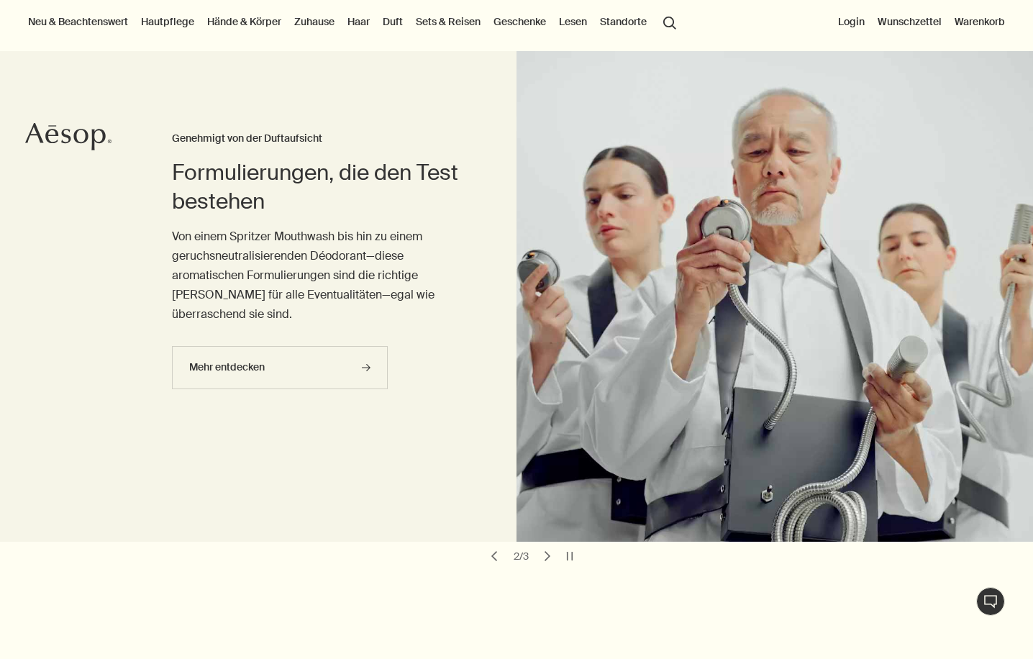 The image size is (1033, 659). Describe the element at coordinates (315, 139) in the screenshot. I see `h3: Genehmigt von der Duftaufsicht` at that location.